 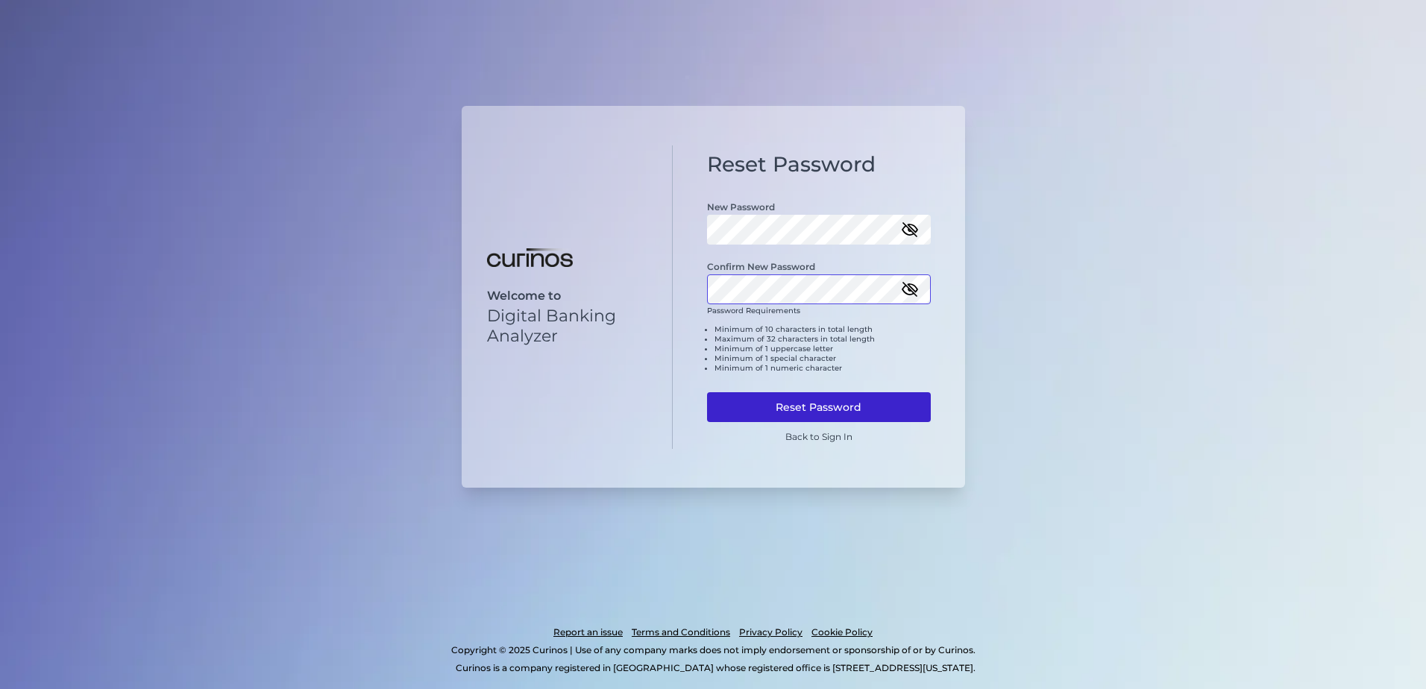 I want to click on div: Password Requirements, so click(x=819, y=345).